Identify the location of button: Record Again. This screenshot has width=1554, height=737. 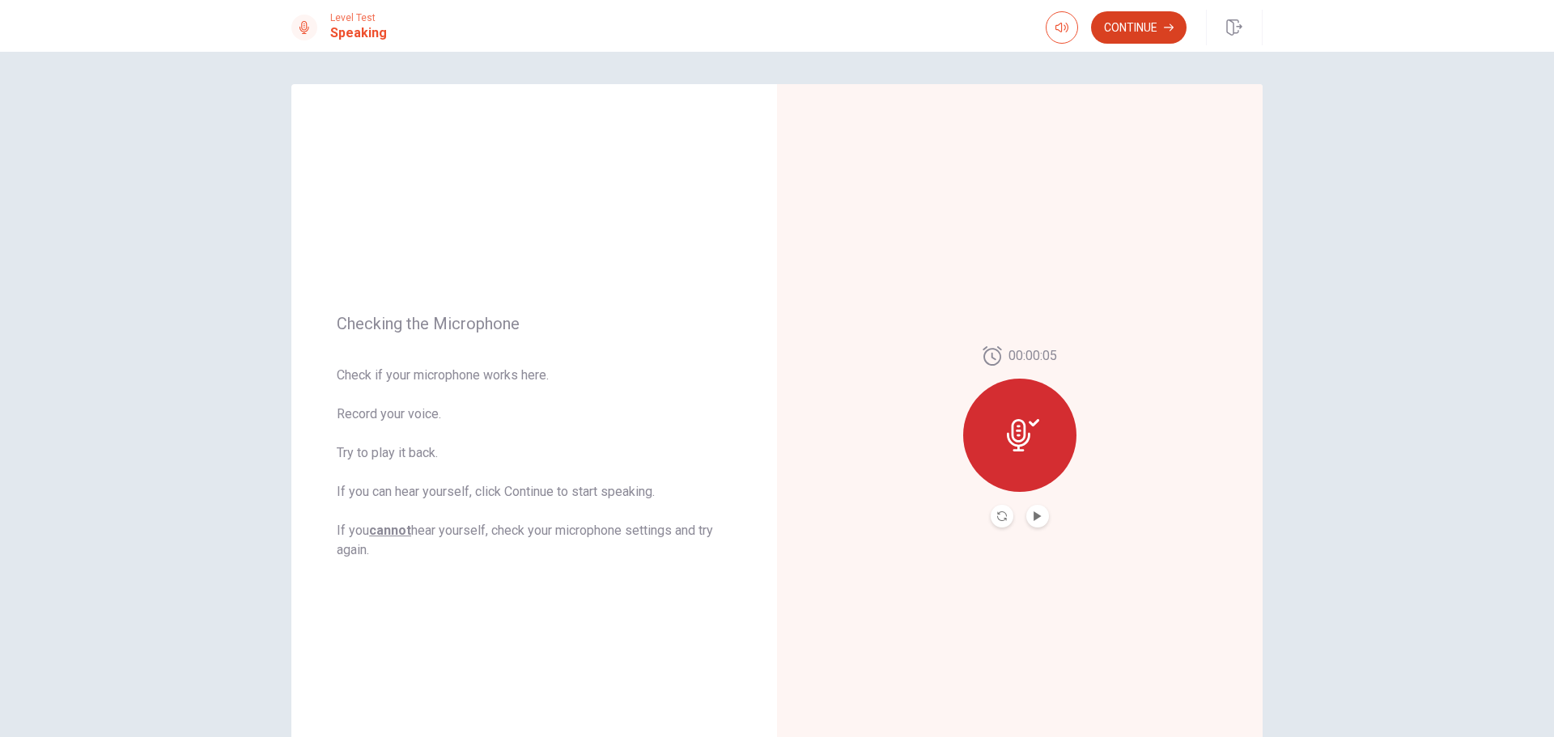
(1002, 516).